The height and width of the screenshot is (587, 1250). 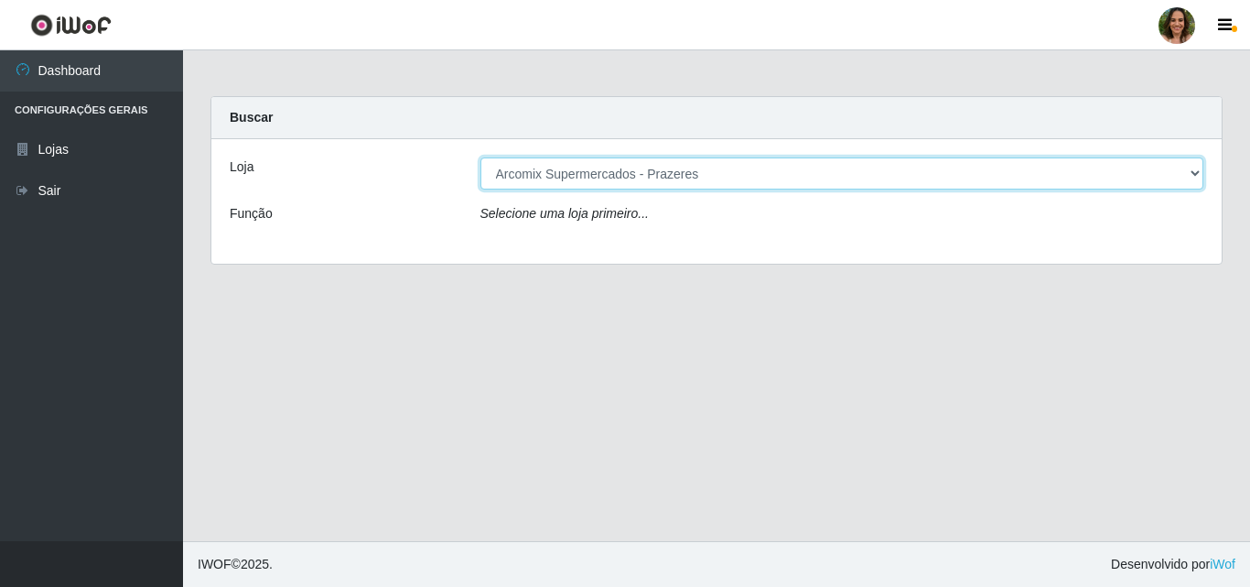 What do you see at coordinates (251, 213) in the screenshot?
I see `label: Função` at bounding box center [251, 213].